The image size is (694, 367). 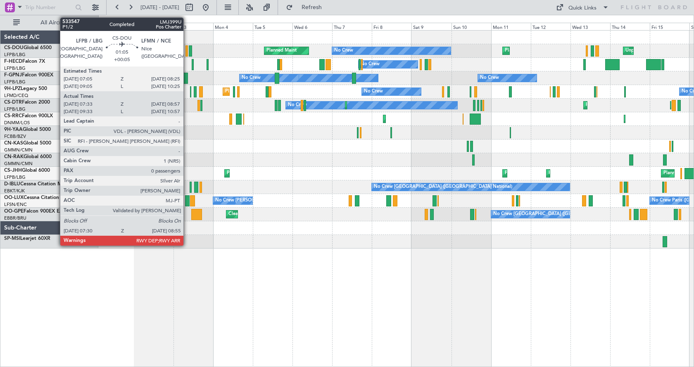 I want to click on span: CS-RRC, so click(x=13, y=116).